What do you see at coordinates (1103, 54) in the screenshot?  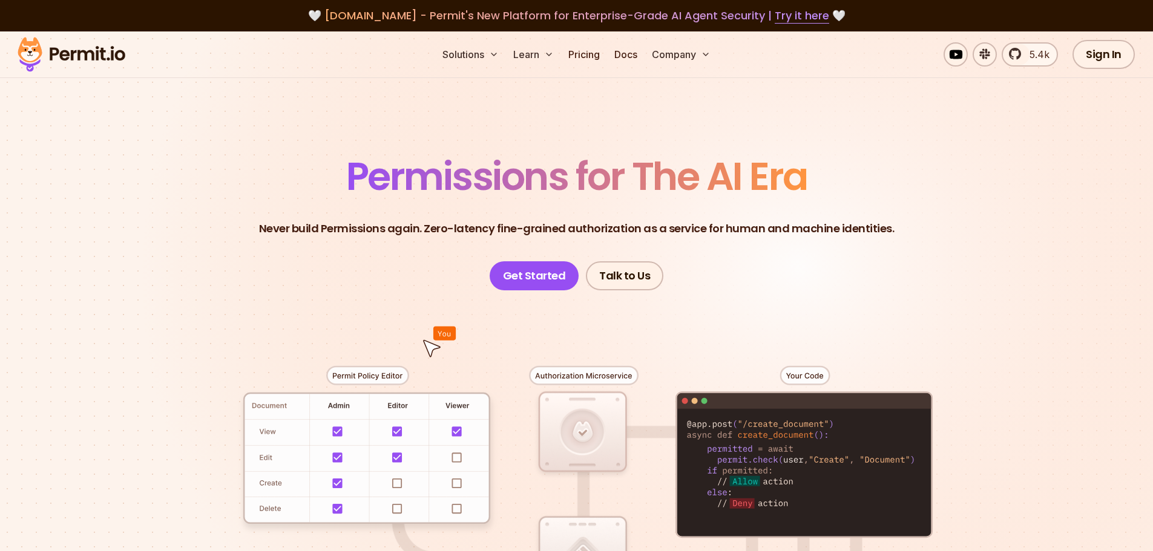 I see `a: Sign In` at bounding box center [1103, 54].